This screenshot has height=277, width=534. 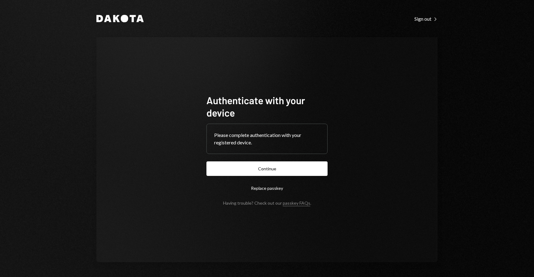 I want to click on button: Continue, so click(x=267, y=169).